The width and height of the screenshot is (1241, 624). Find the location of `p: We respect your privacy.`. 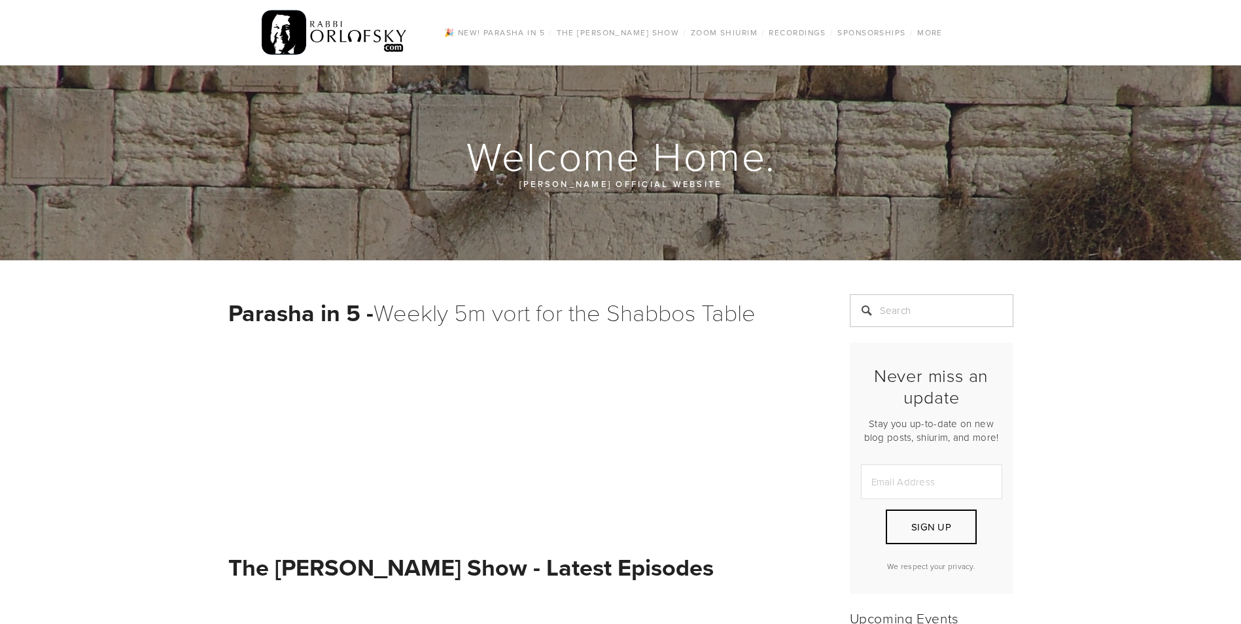

p: We respect your privacy. is located at coordinates (932, 566).